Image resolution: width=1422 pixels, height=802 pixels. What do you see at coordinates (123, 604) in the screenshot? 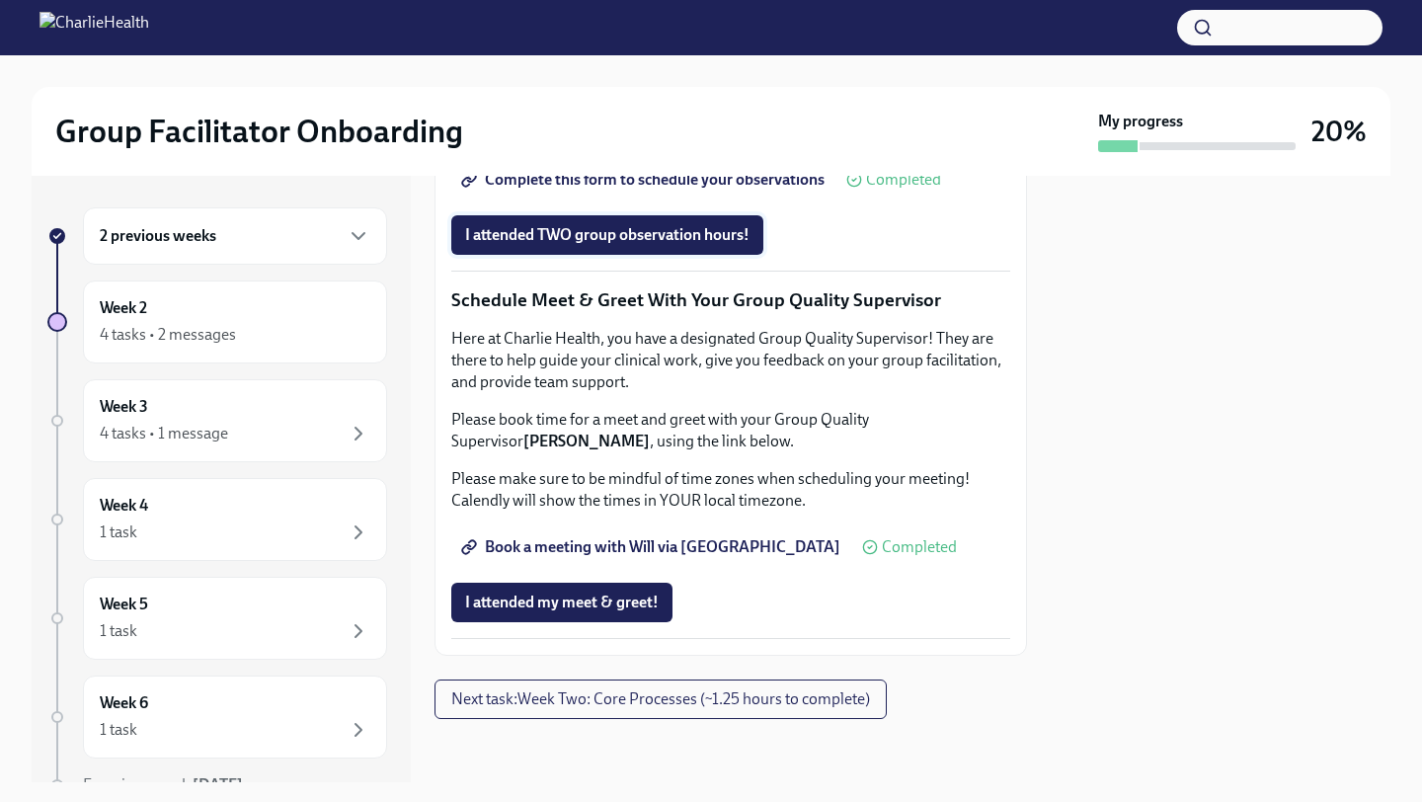
I see `h6: Week 5` at bounding box center [123, 604].